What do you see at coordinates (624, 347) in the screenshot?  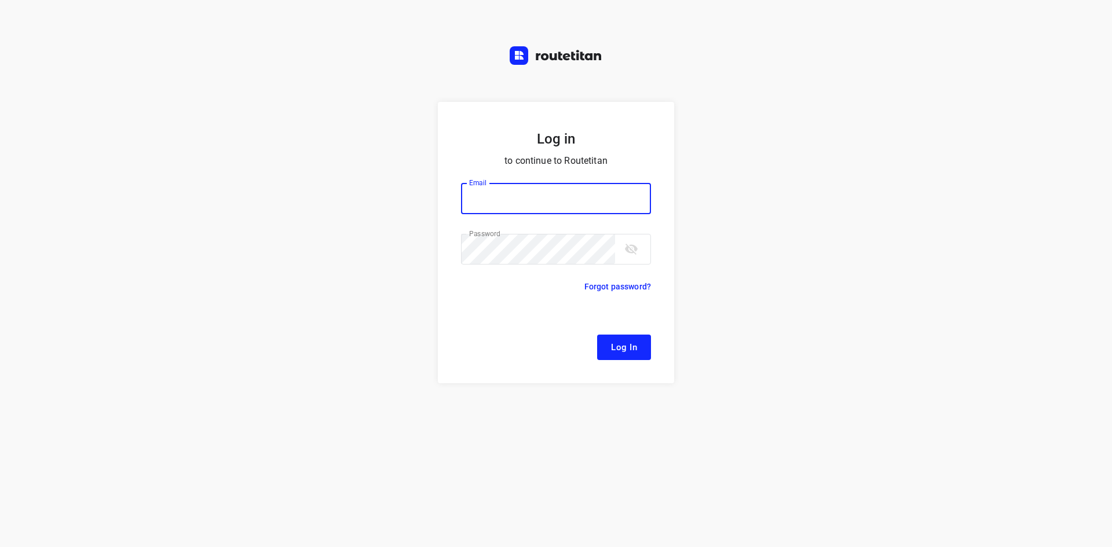 I see `button: Log In` at bounding box center [624, 347].